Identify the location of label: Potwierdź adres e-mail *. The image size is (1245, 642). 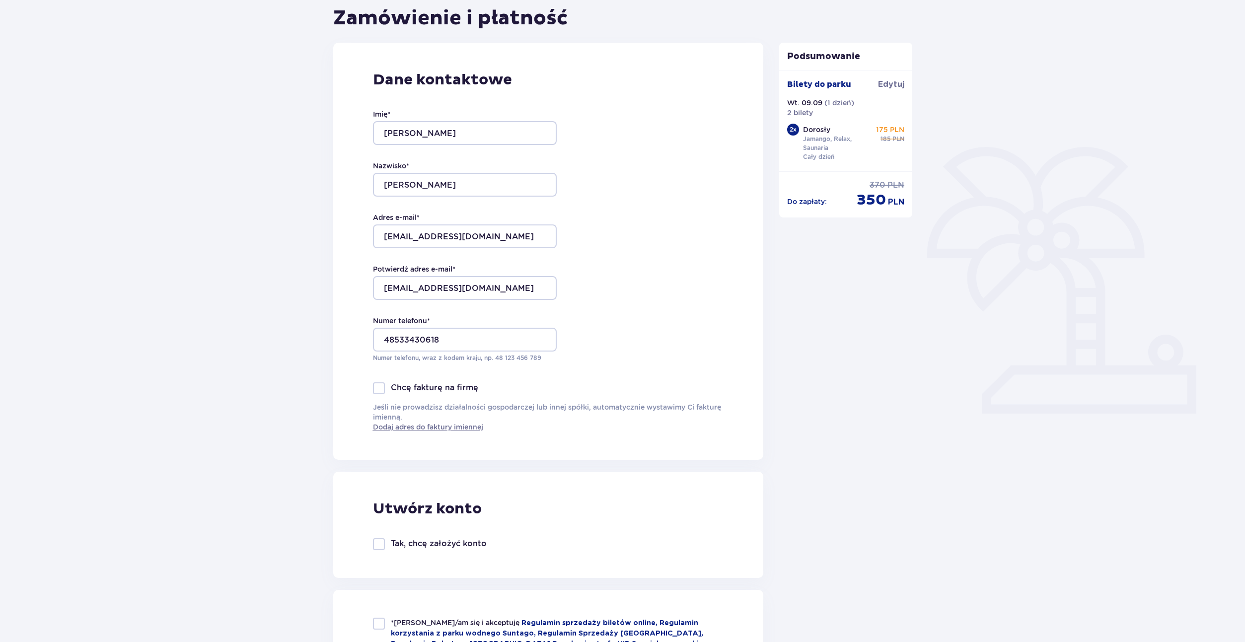
(414, 269).